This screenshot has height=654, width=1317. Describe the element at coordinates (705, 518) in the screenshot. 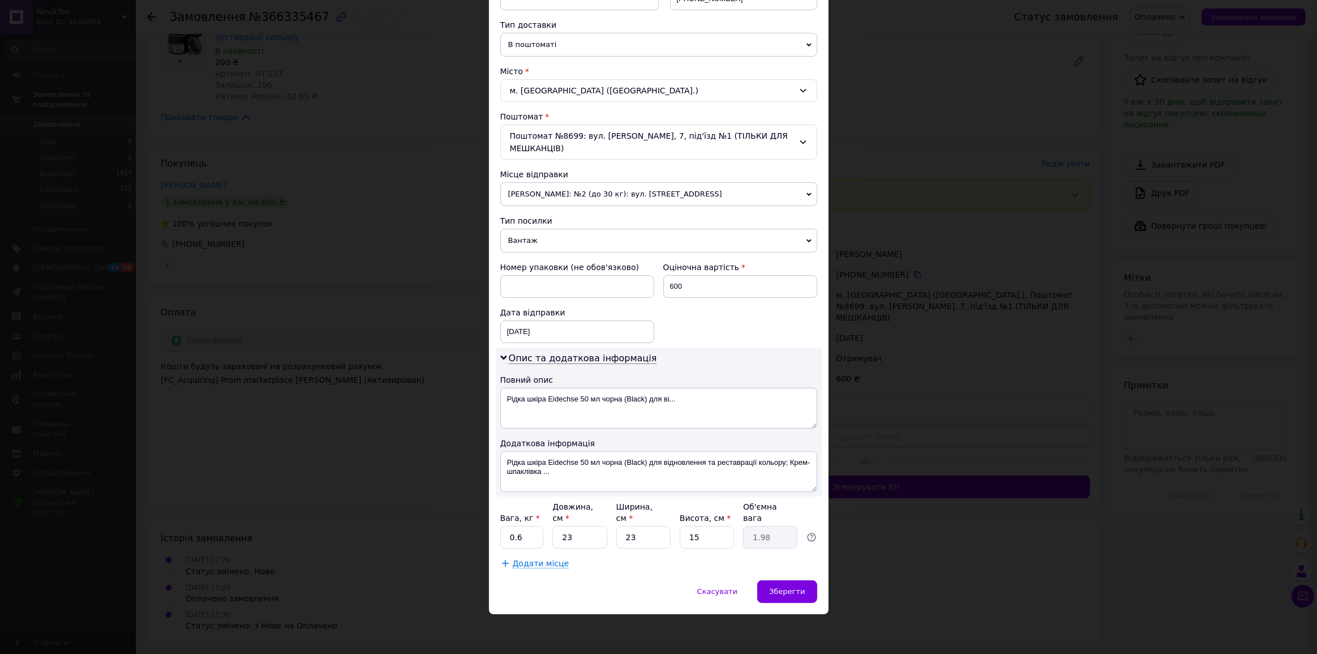

I see `label: Висота, см` at that location.